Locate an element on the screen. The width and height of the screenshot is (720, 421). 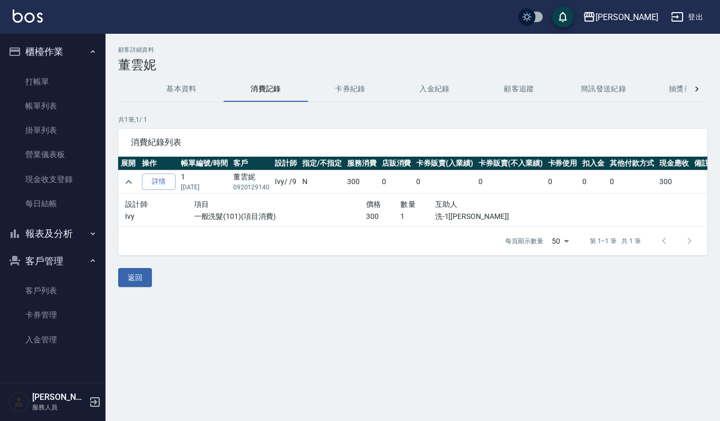
a: 詳情 is located at coordinates (159, 182).